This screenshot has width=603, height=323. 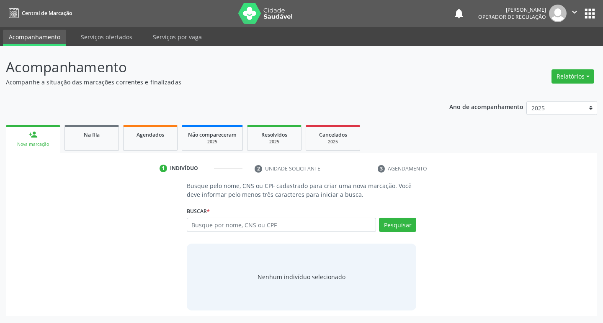 What do you see at coordinates (184, 169) in the screenshot?
I see `div: Indivíduo` at bounding box center [184, 169].